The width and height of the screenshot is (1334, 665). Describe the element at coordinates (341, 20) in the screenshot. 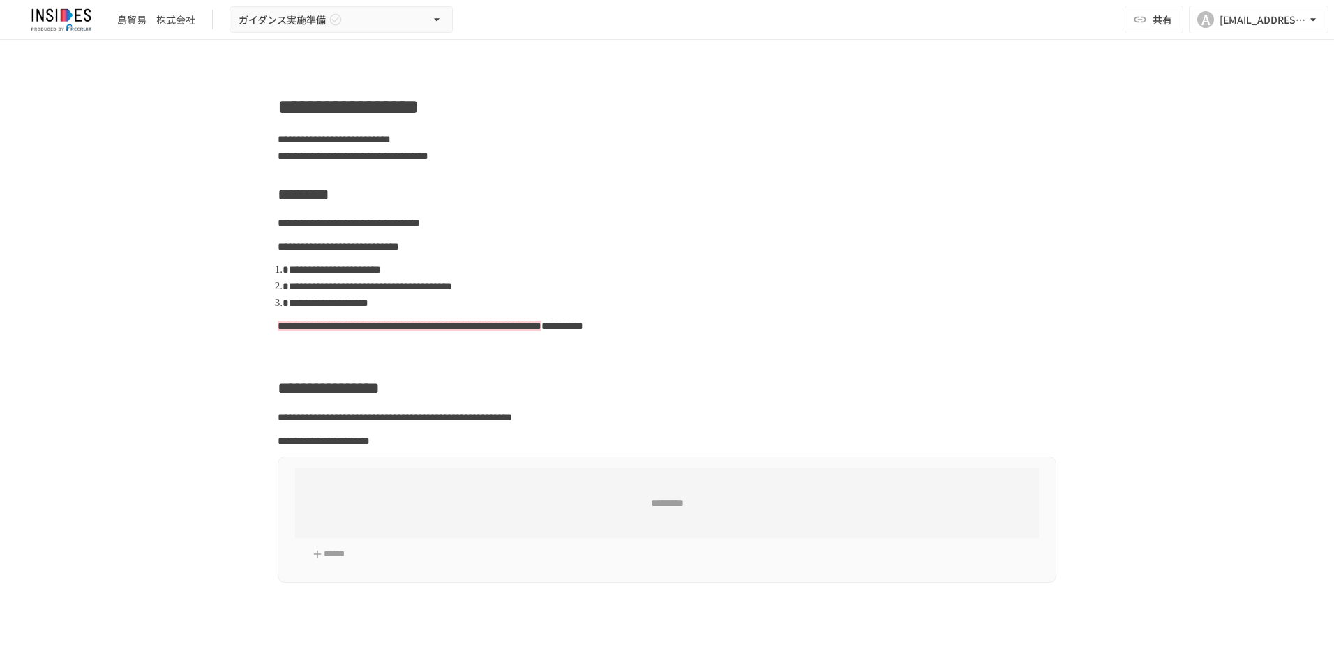

I see `button: ガイダンス実施準備` at that location.